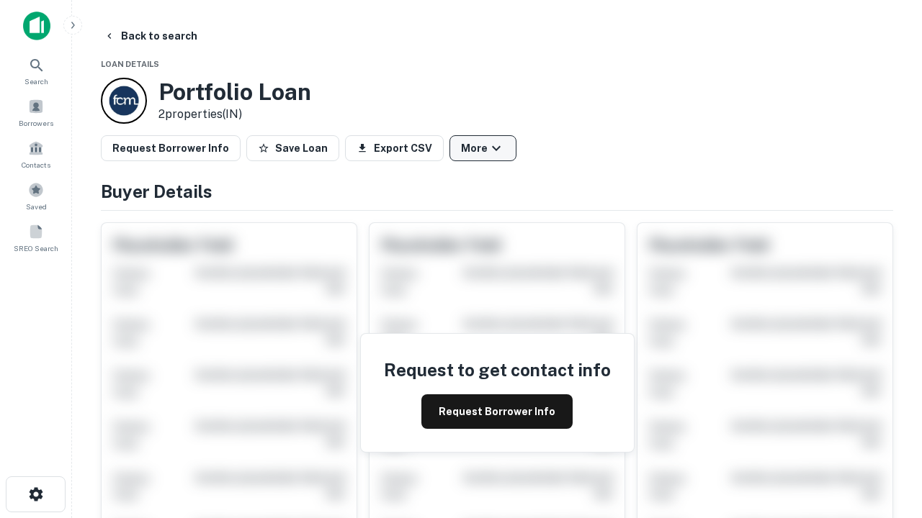  What do you see at coordinates (497, 192) in the screenshot?
I see `h4: Buyer Details` at bounding box center [497, 192].